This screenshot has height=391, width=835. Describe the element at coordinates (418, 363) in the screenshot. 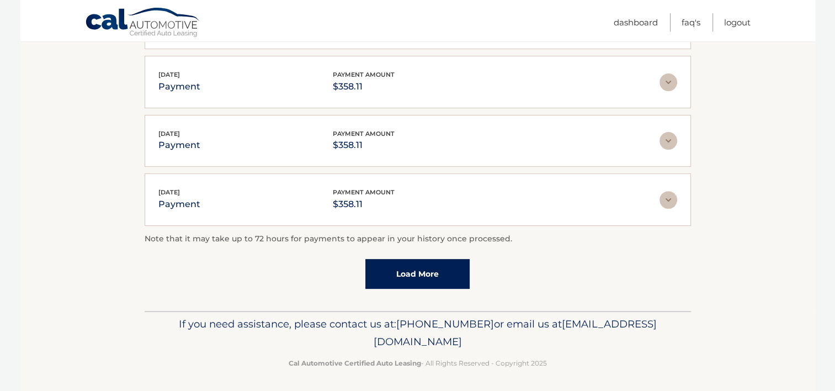

I see `p: - All Rights Reserved - Copyright 2025` at that location.